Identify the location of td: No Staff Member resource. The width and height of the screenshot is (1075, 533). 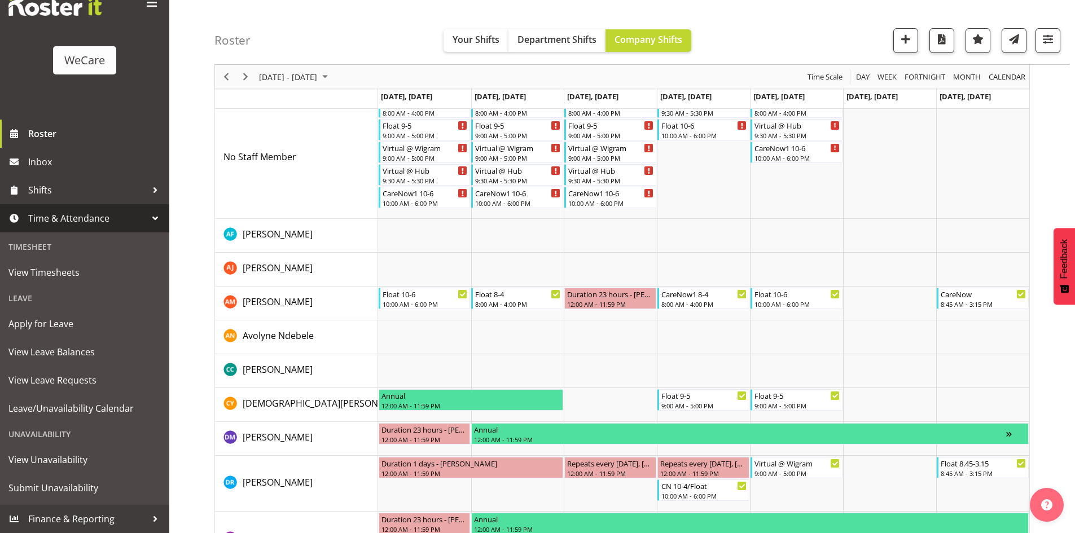
(296, 157).